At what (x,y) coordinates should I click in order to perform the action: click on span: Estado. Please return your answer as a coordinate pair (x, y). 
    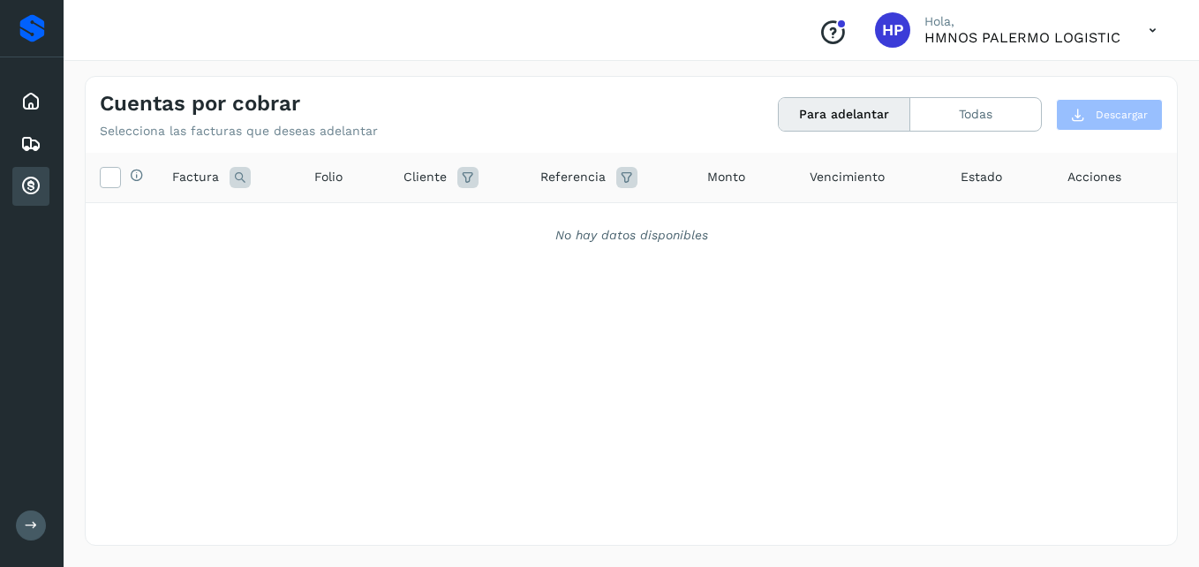
    Looking at the image, I should click on (981, 177).